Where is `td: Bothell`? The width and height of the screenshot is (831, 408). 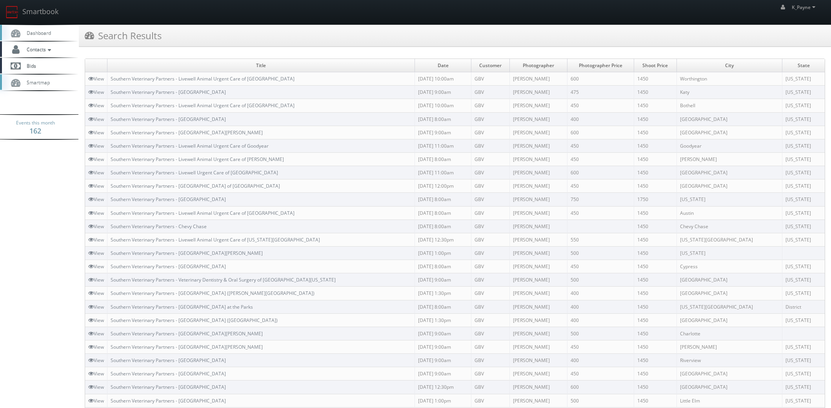
td: Bothell is located at coordinates (729, 106).